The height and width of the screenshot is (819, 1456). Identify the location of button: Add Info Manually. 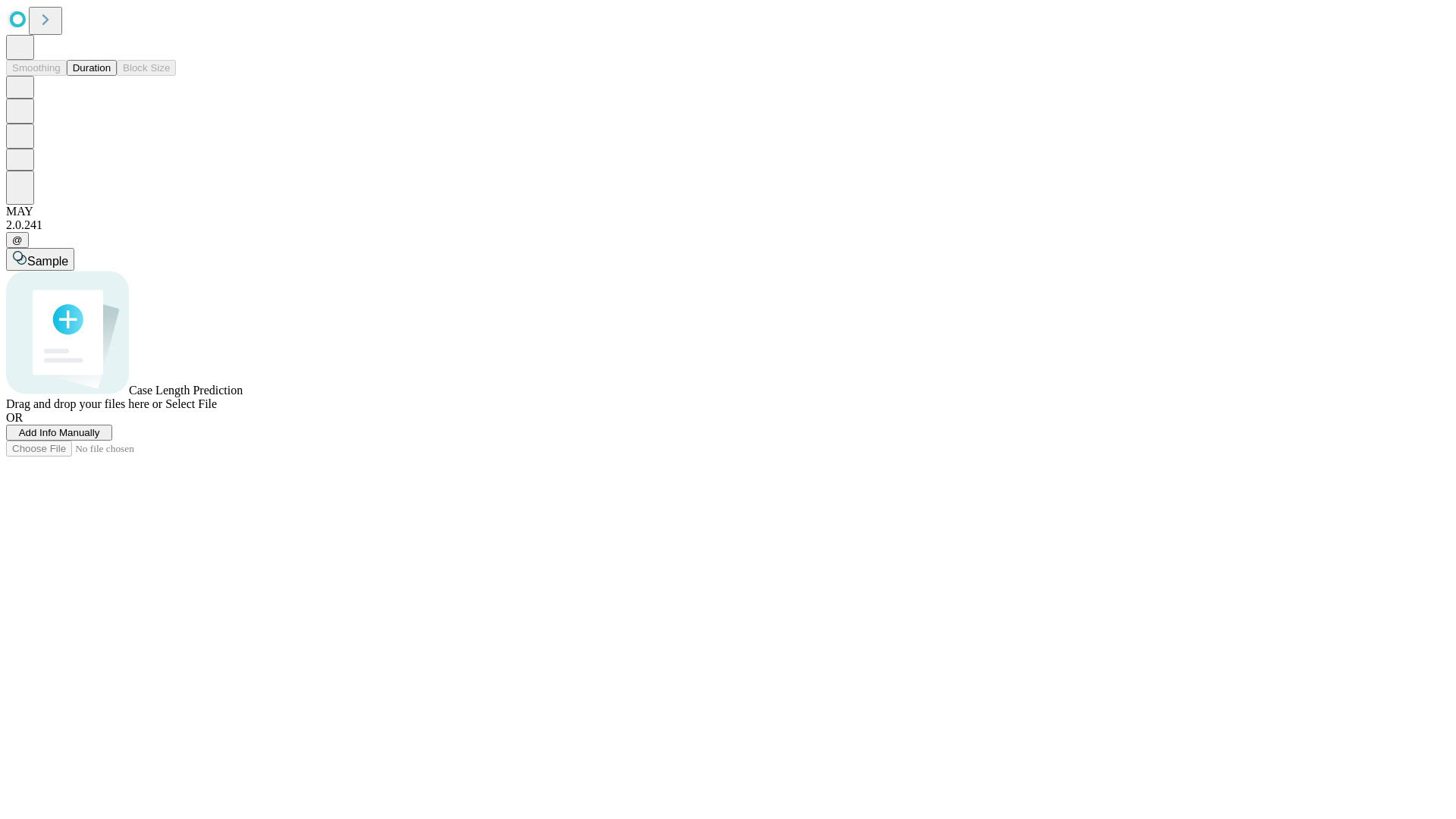
(59, 432).